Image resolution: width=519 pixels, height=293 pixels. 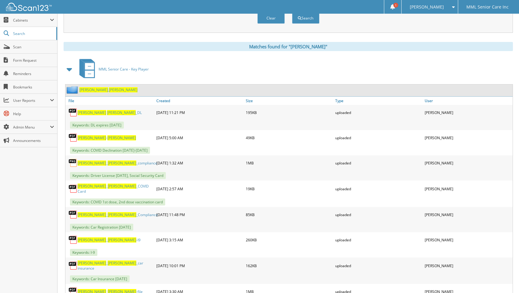 I want to click on a: Size, so click(x=289, y=101).